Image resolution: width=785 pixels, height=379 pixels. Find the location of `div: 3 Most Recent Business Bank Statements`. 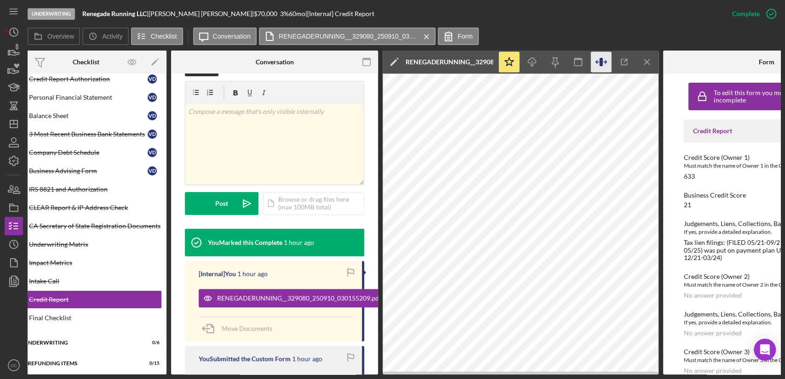

div: 3 Most Recent Business Bank Statements is located at coordinates (88, 134).